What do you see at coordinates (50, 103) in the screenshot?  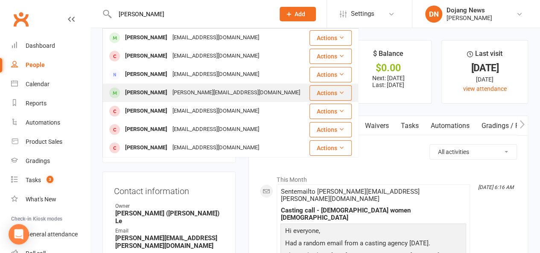 I see `a: Reports` at bounding box center [50, 103].